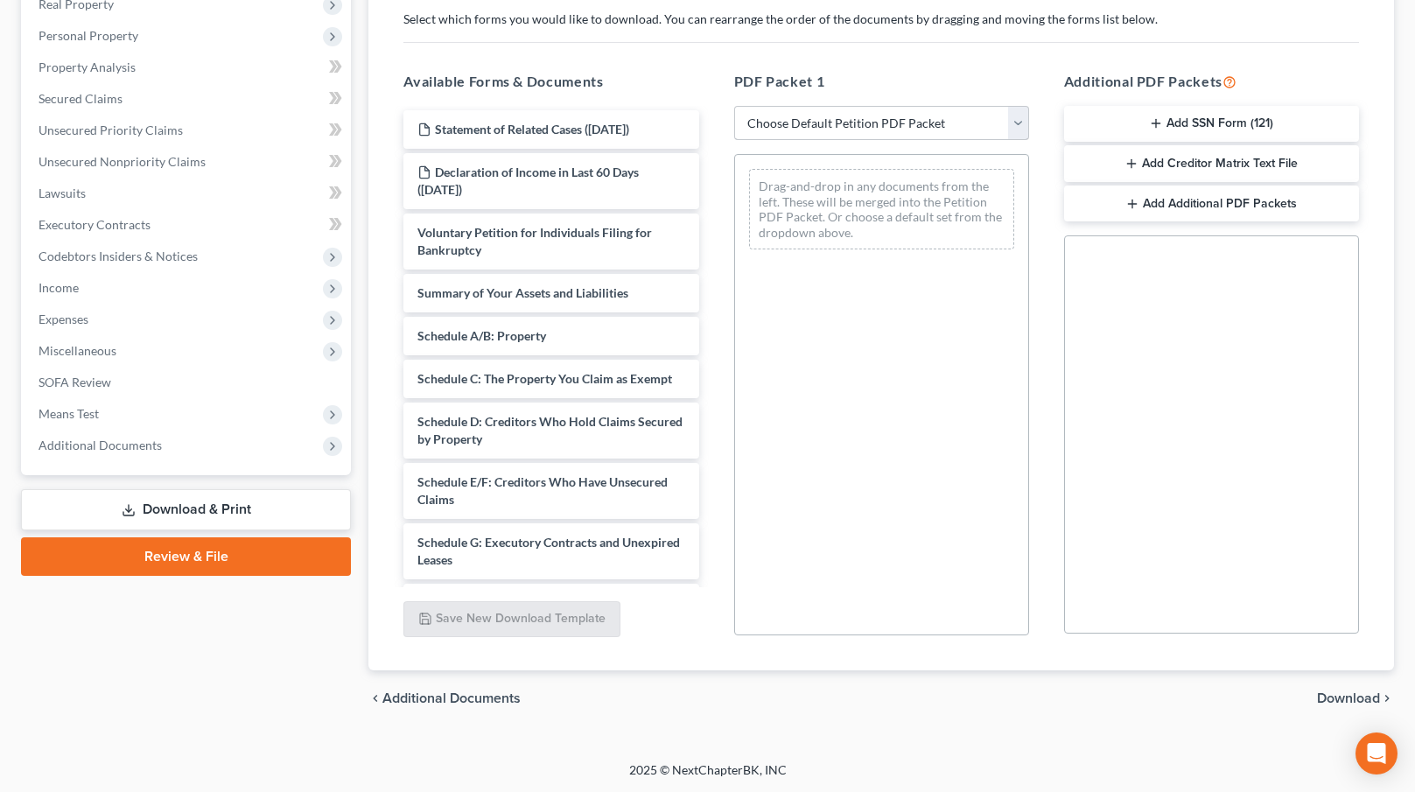  I want to click on span: Income, so click(59, 287).